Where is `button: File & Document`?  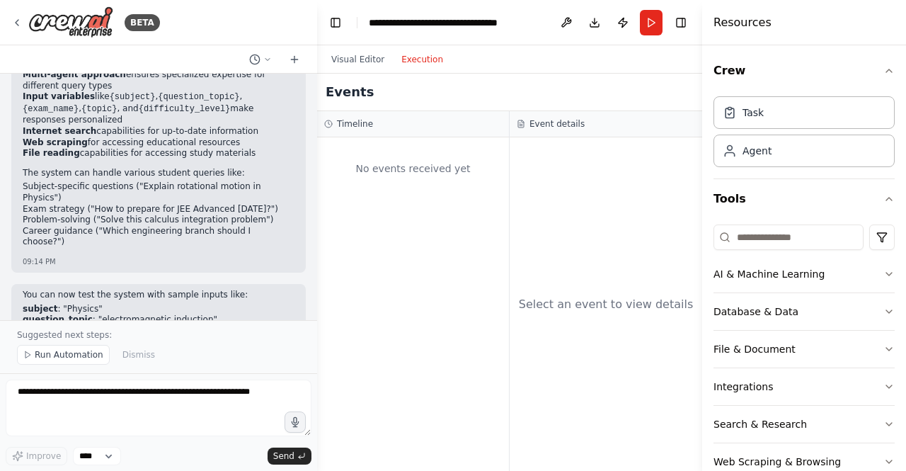 button: File & Document is located at coordinates (804, 349).